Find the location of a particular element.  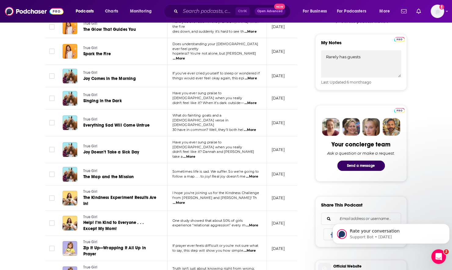

span: New is located at coordinates (279, 6).